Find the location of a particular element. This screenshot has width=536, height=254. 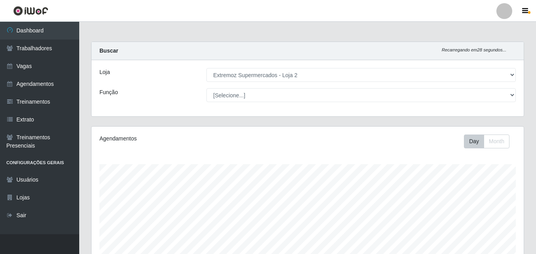

button: Day is located at coordinates (474, 141).